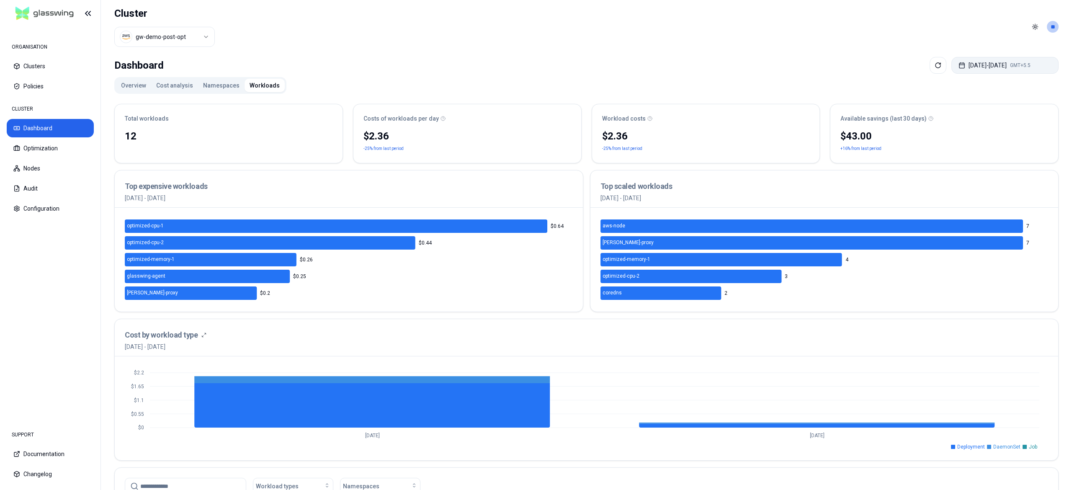 This screenshot has width=1072, height=490. What do you see at coordinates (175, 85) in the screenshot?
I see `button: Cost analysis` at bounding box center [175, 85].